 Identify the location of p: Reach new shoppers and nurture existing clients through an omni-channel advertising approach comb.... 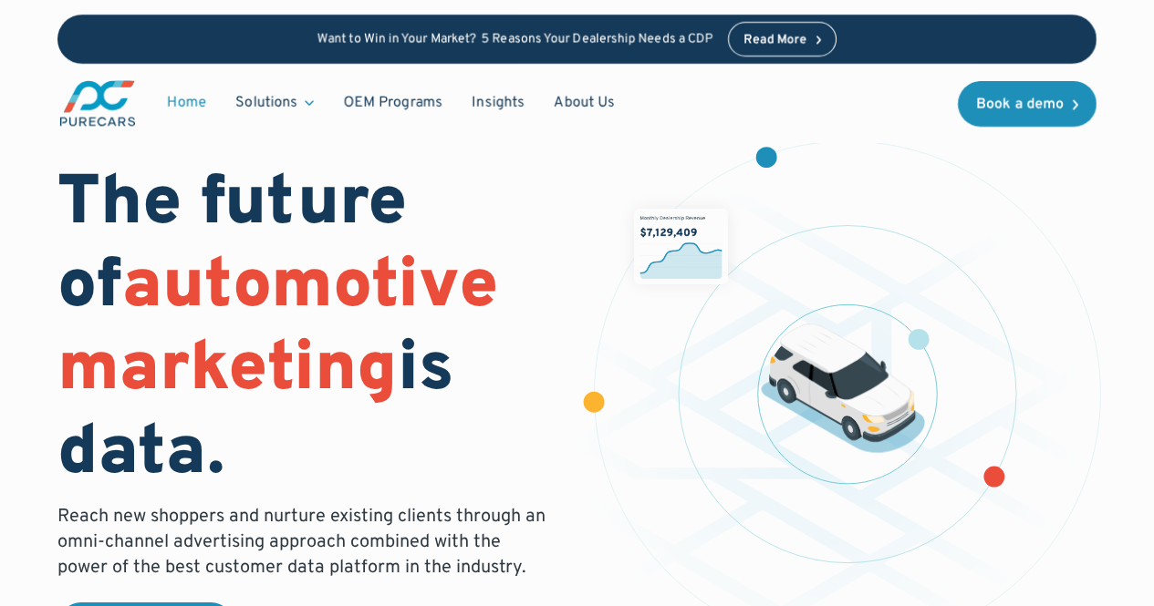
(306, 543).